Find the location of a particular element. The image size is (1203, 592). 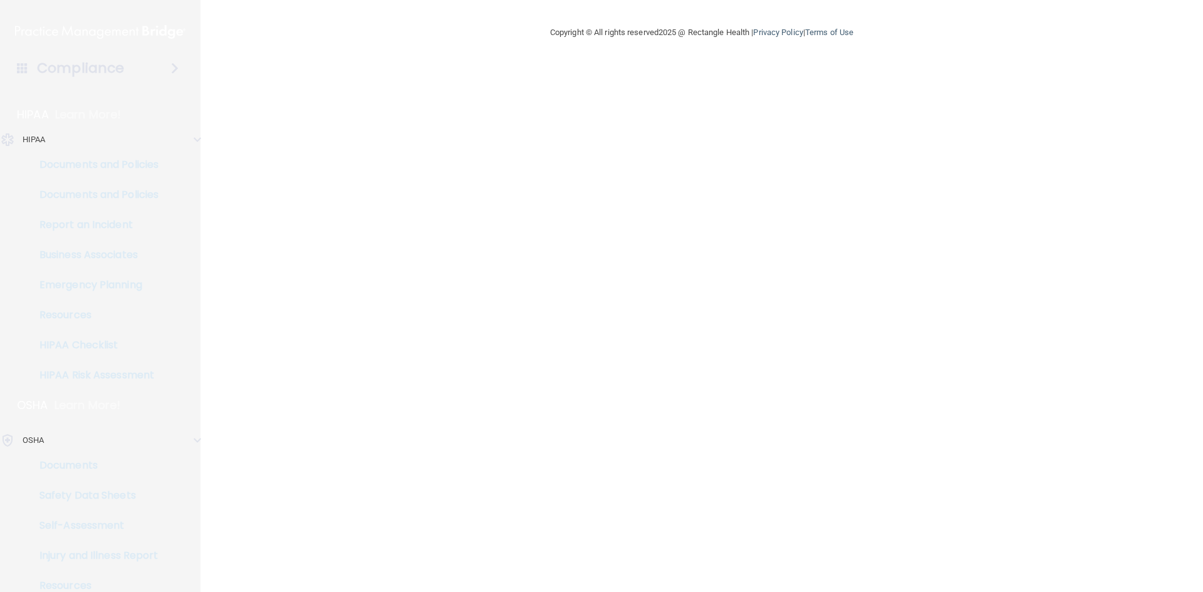

h4: Compliance is located at coordinates (80, 68).